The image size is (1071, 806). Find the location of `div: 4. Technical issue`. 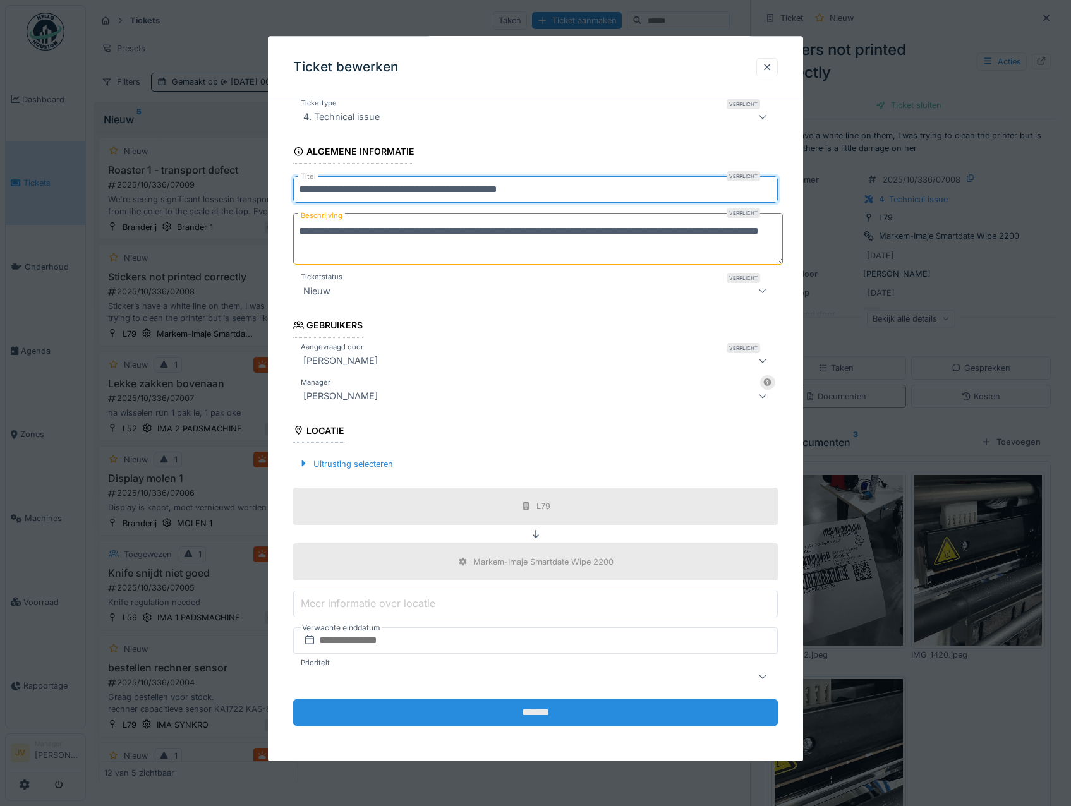

div: 4. Technical issue is located at coordinates (341, 118).